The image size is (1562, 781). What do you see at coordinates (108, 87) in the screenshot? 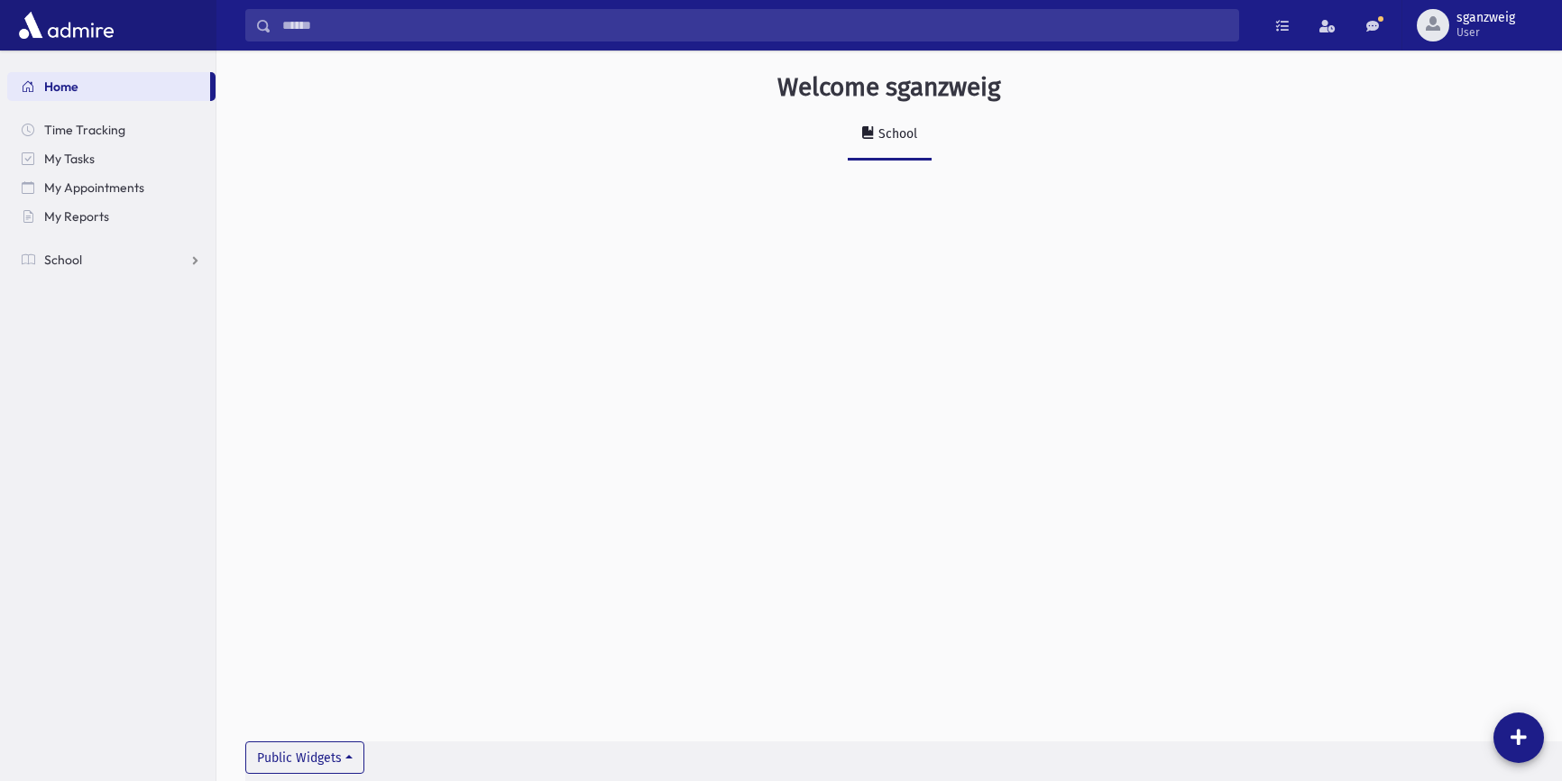
I see `a: Home` at bounding box center [108, 87].